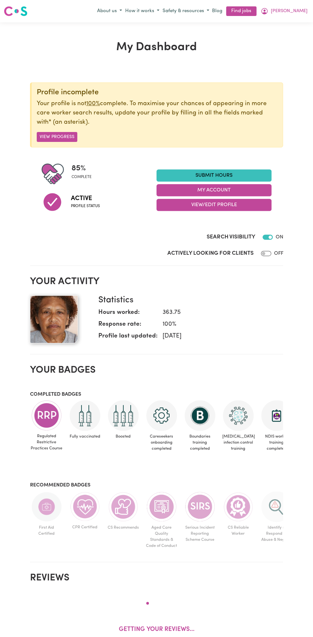 This screenshot has width=313, height=637. I want to click on span: CS Reliable Worker, so click(238, 530).